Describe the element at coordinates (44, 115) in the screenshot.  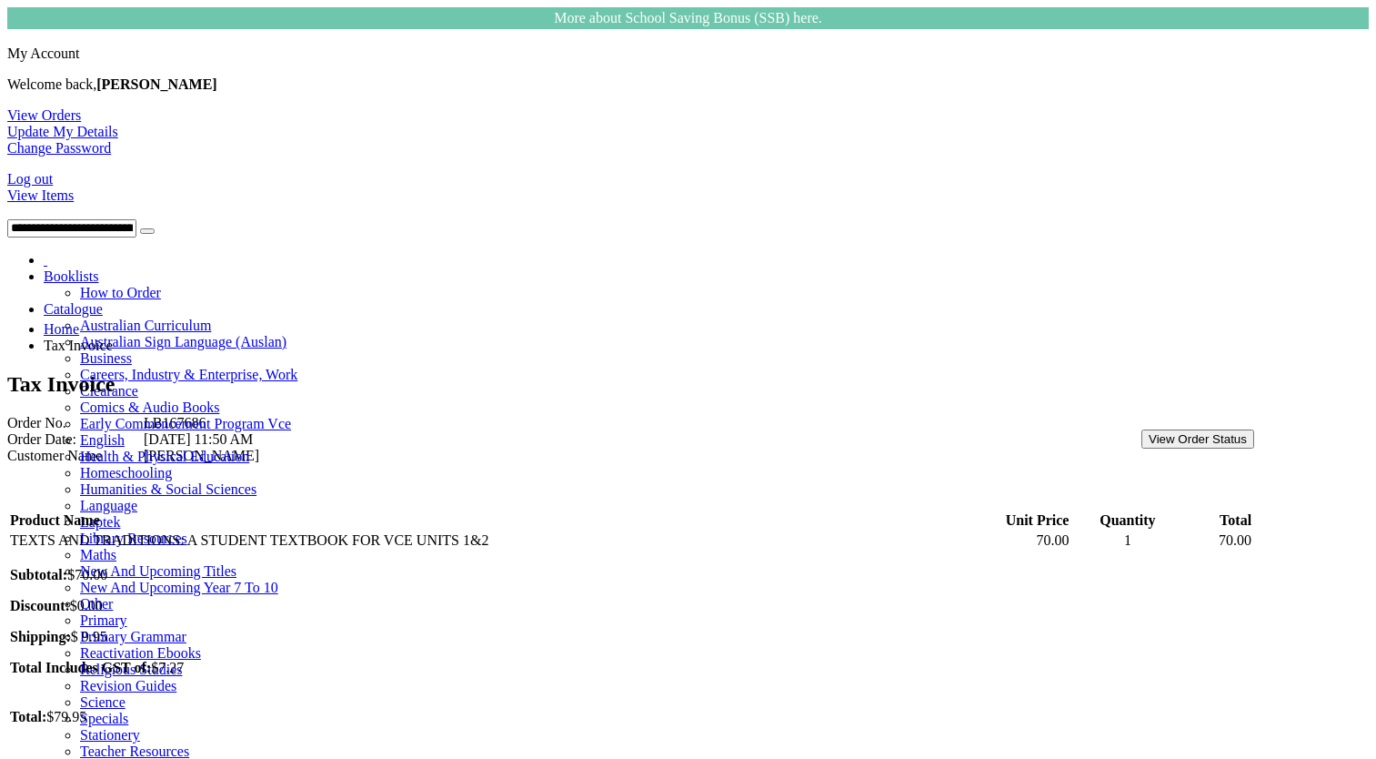
I see `a: View Orders` at that location.